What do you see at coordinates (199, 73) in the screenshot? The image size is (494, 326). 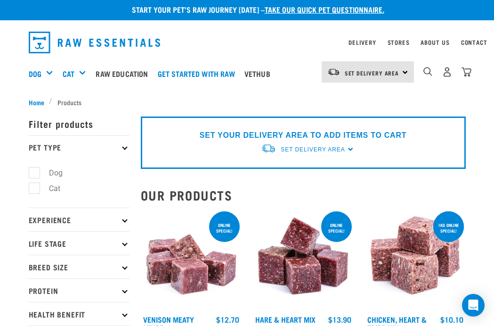 I see `a: Get started with Raw` at bounding box center [199, 73].